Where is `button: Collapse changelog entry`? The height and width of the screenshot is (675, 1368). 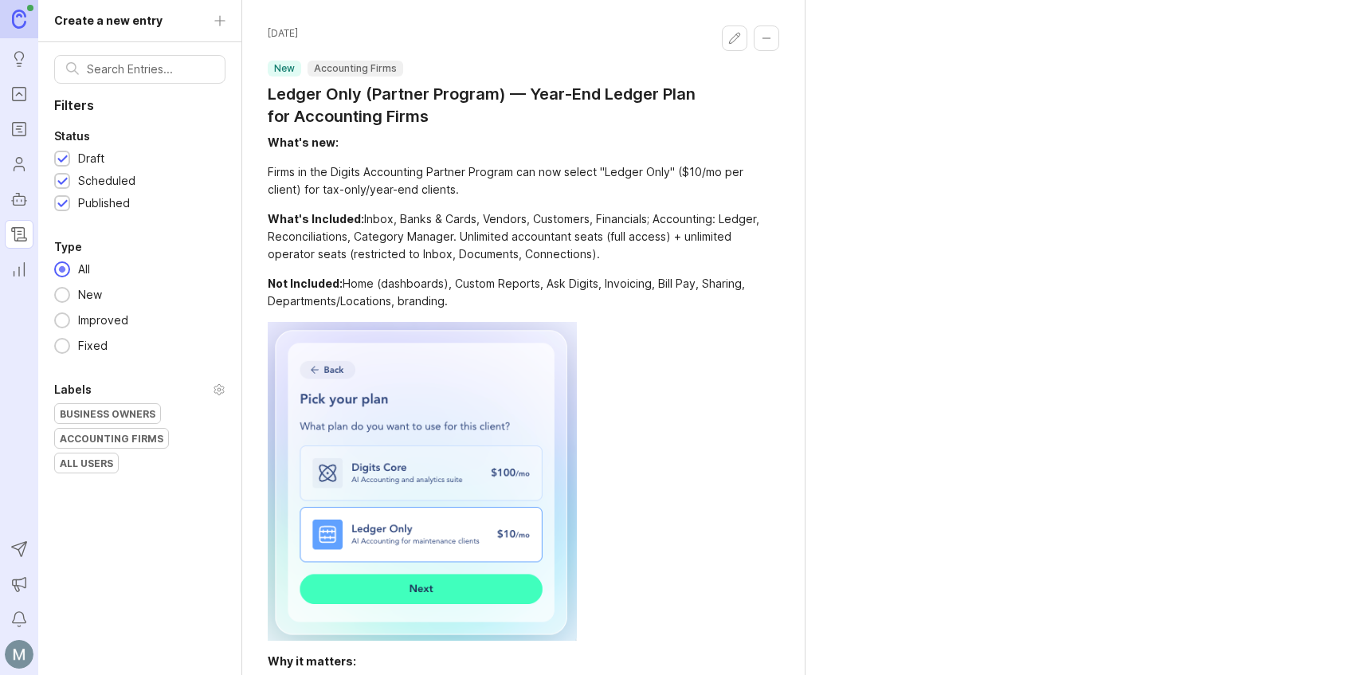 button: Collapse changelog entry is located at coordinates (767, 38).